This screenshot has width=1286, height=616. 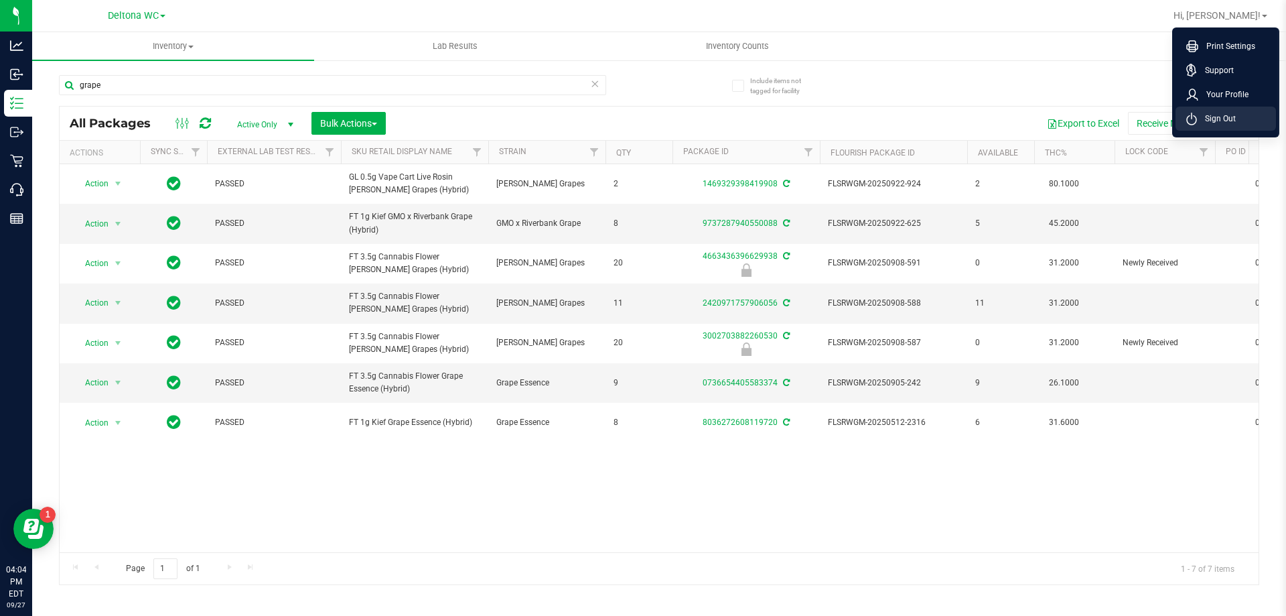 I want to click on a: Support, so click(x=1229, y=70).